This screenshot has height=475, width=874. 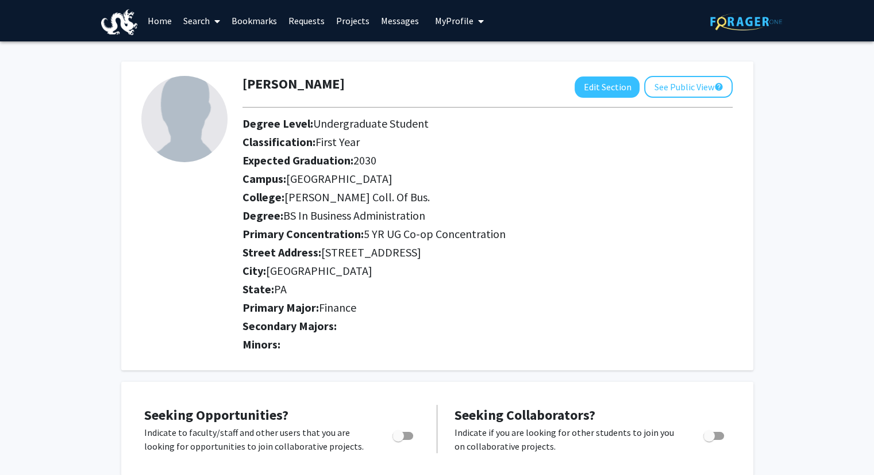 I want to click on a: Projects, so click(x=353, y=21).